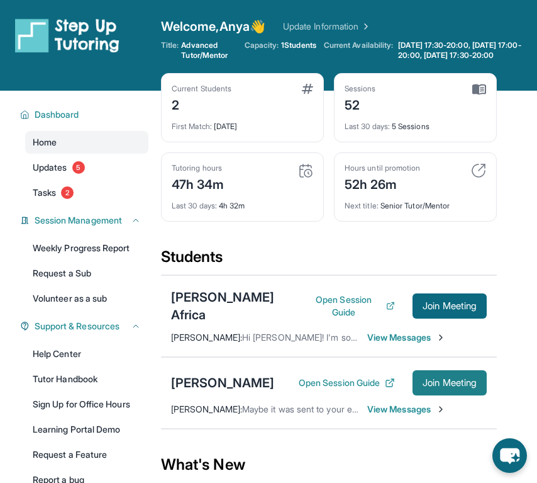  I want to click on span: 2, so click(67, 193).